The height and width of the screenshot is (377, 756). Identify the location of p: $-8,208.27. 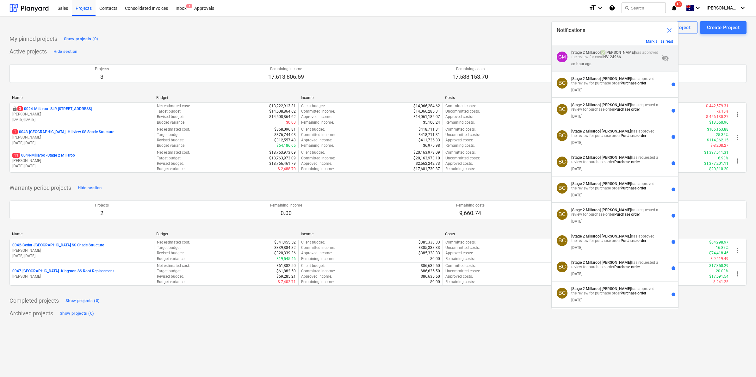
(720, 146).